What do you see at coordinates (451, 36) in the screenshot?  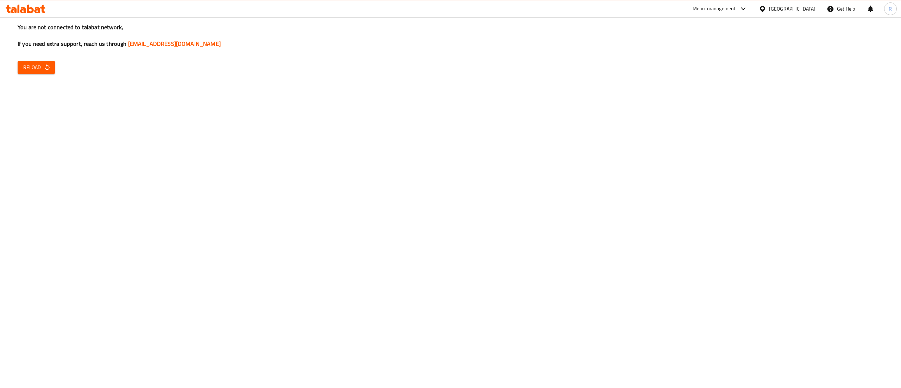 I see `h3: You are not connected to talabat network, If you need extra support, reach us through` at bounding box center [451, 36].